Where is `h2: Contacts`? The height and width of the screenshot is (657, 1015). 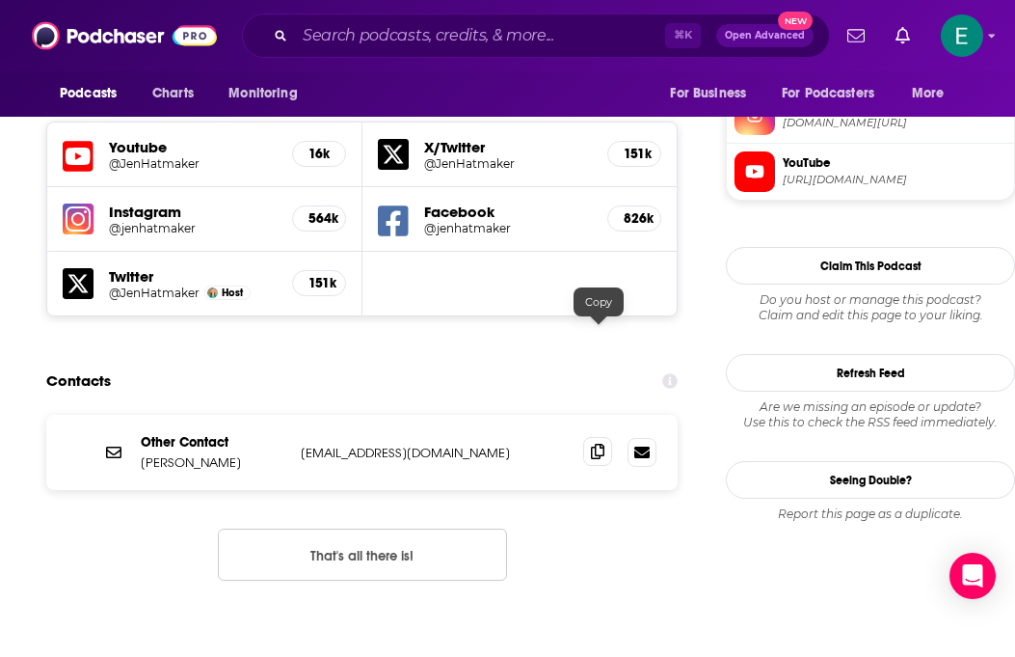
h2: Contacts is located at coordinates (78, 381).